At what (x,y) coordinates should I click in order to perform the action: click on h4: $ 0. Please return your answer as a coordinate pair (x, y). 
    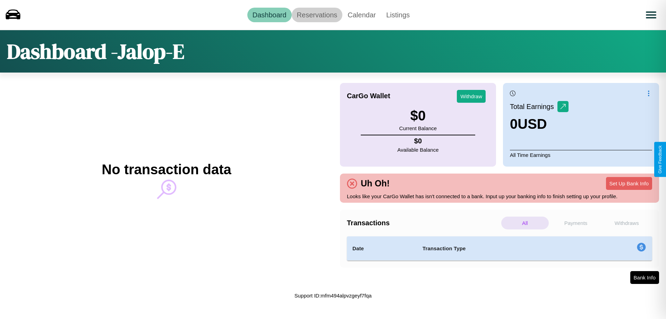
    Looking at the image, I should click on (418, 141).